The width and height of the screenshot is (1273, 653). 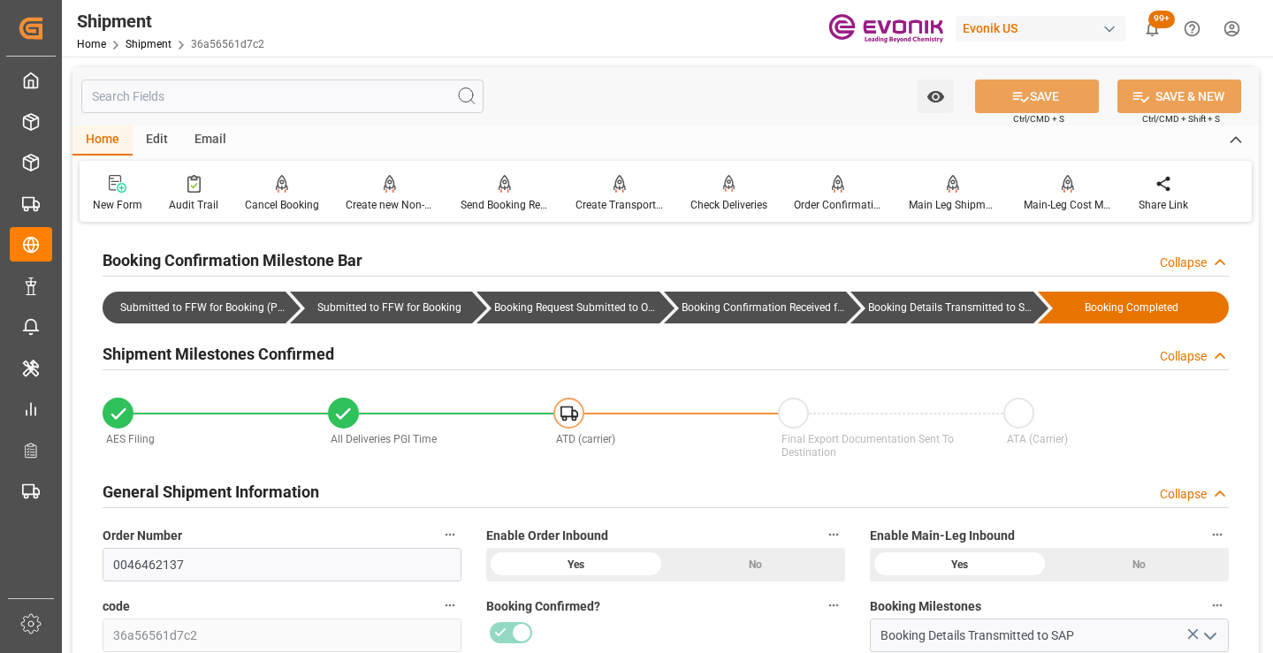 What do you see at coordinates (838, 205) in the screenshot?
I see `div: Order Confirmation` at bounding box center [838, 205].